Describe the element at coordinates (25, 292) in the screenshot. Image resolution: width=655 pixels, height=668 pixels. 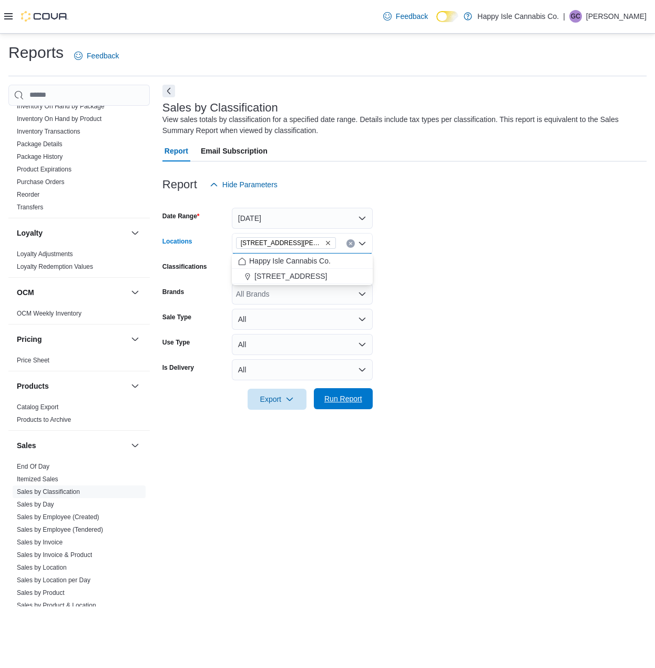
I see `h3: OCM` at that location.